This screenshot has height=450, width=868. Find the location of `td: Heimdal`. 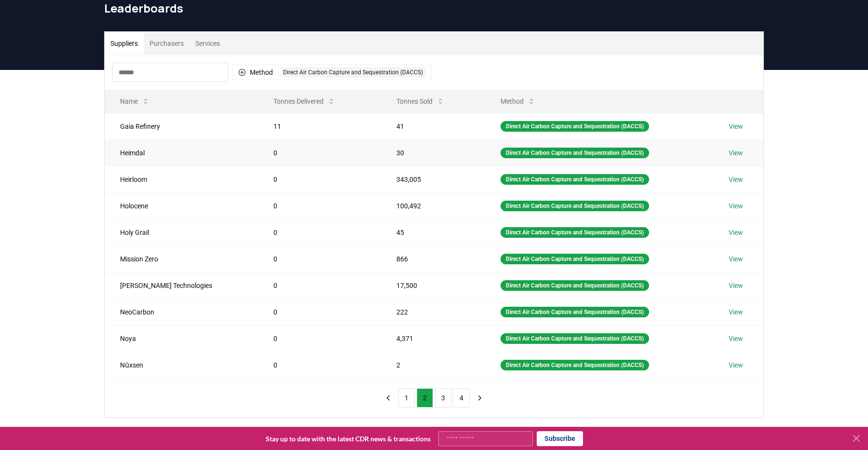

td: Heimdal is located at coordinates (181, 152).